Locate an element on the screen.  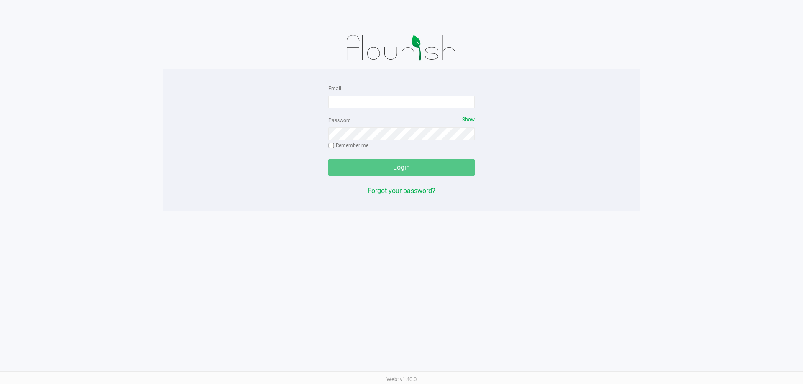
span: Web: v1.40.0 is located at coordinates (401, 379).